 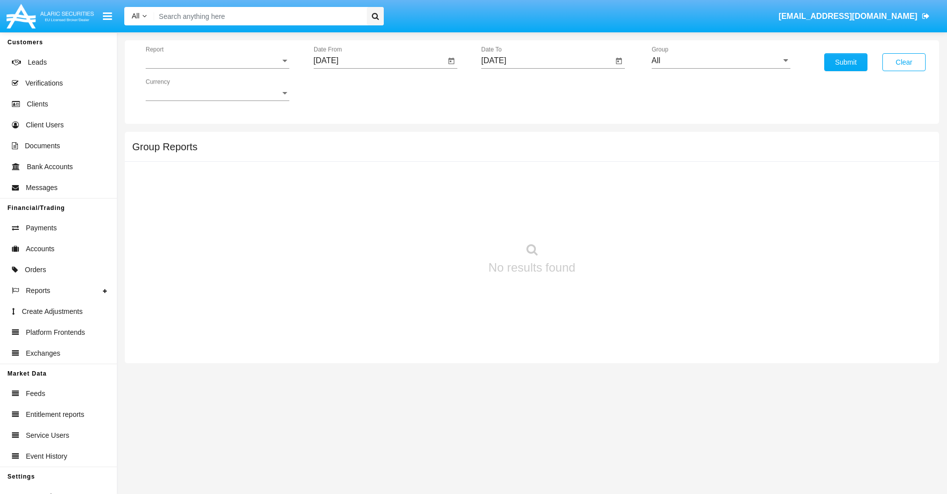 I want to click on span: Orders, so click(x=35, y=269).